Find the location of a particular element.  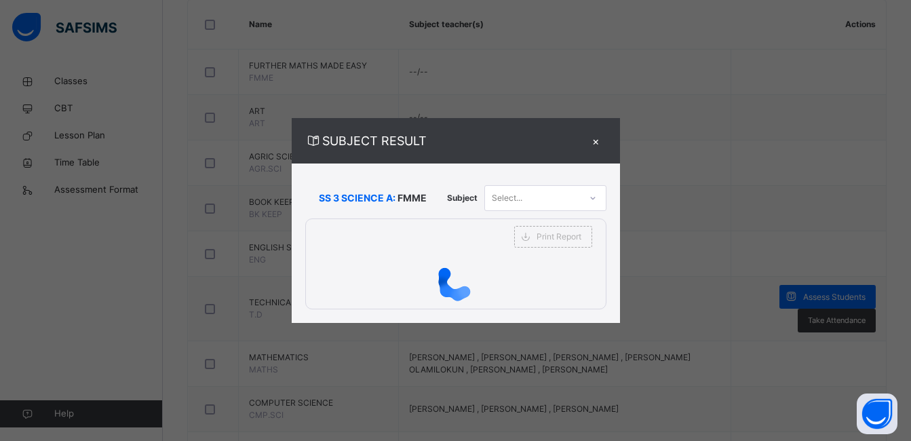

span: Print Report is located at coordinates (559, 237).